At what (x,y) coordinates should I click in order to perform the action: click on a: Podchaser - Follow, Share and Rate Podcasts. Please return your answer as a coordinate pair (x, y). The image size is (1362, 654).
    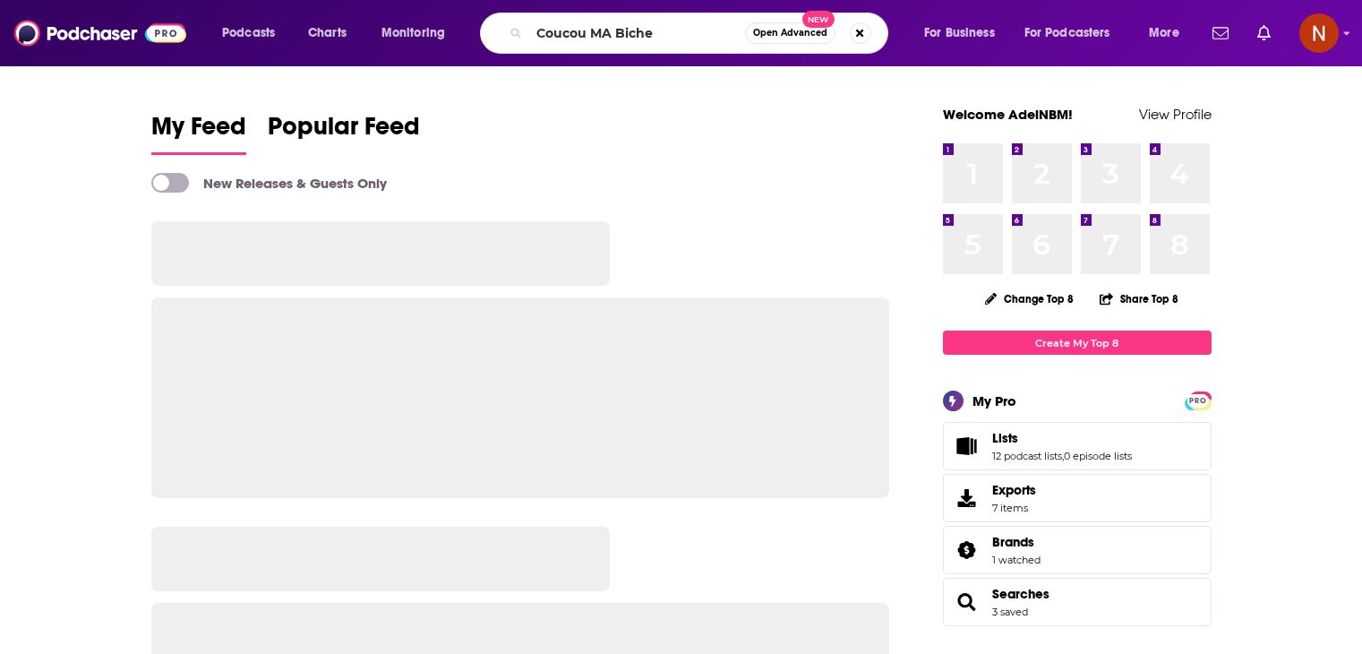
    Looking at the image, I should click on (100, 33).